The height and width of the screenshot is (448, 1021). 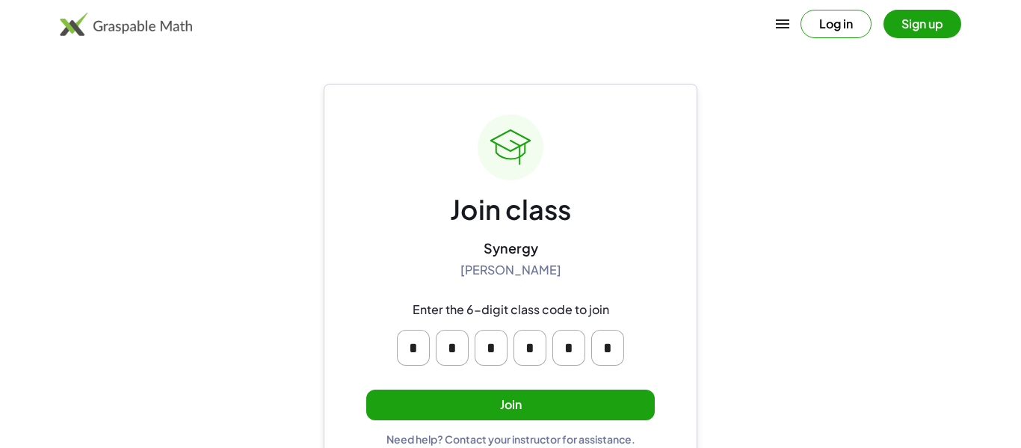 I want to click on button: Sign up, so click(x=922, y=24).